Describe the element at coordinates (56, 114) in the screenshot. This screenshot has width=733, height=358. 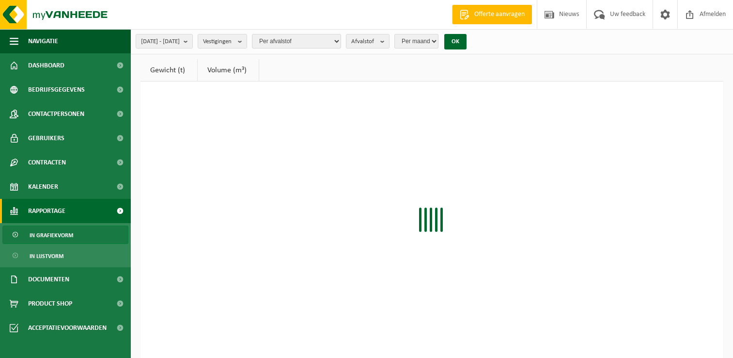
I see `span: Contactpersonen` at that location.